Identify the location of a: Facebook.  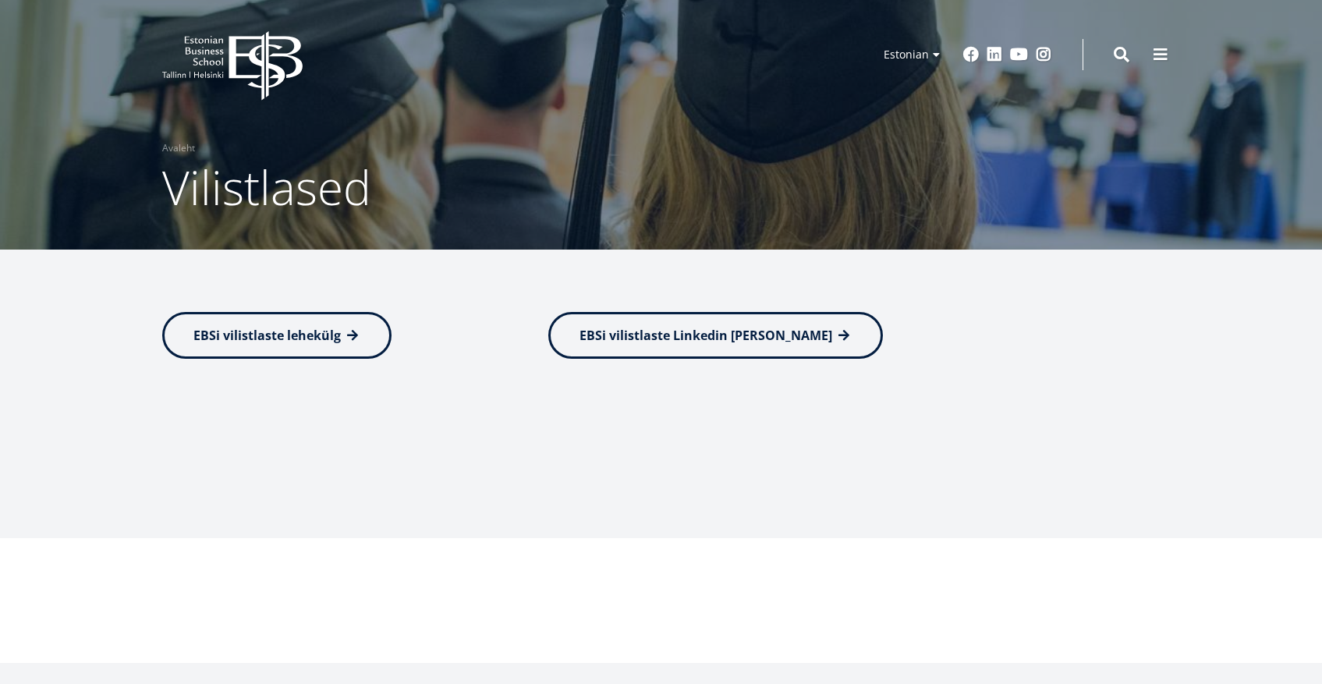
(971, 55).